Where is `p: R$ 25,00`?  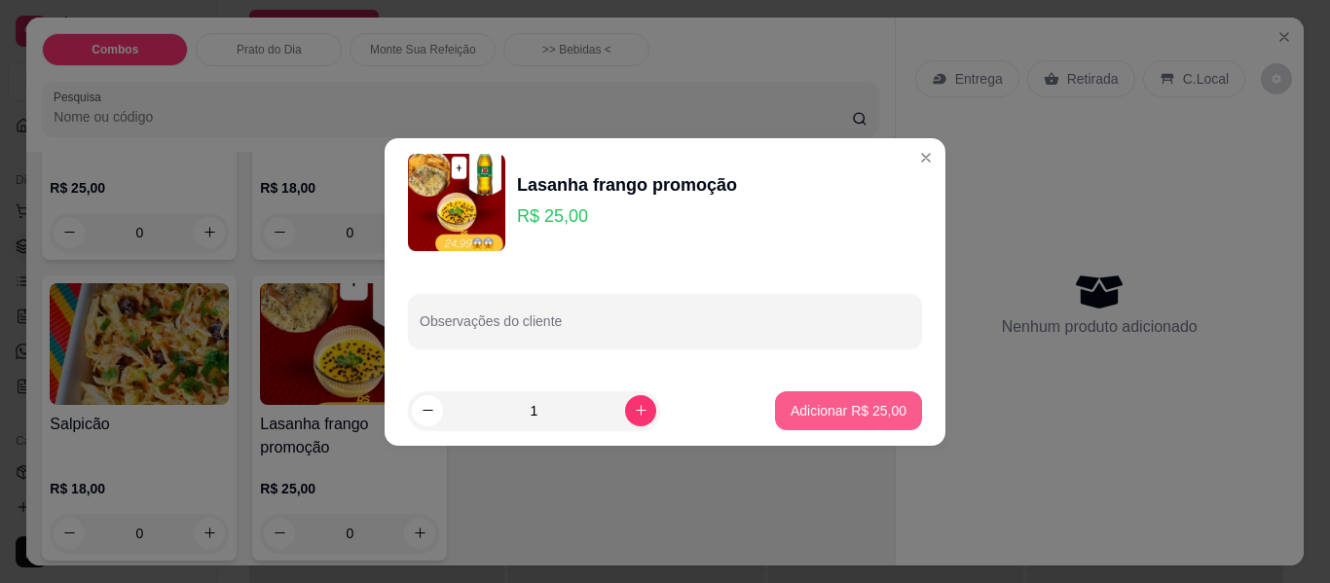 p: R$ 25,00 is located at coordinates (627, 216).